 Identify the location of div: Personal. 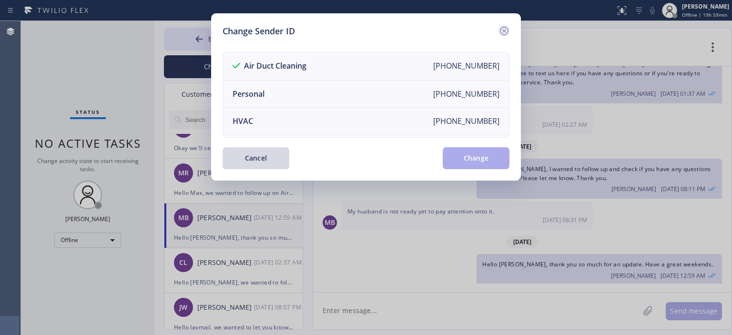
(248, 94).